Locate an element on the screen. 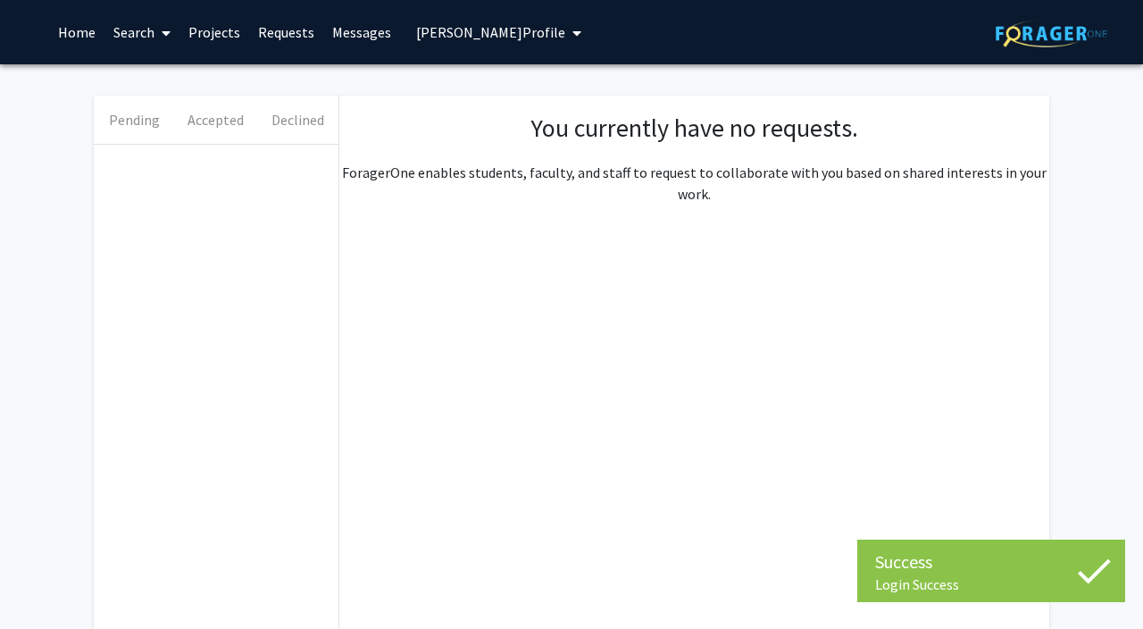 Image resolution: width=1143 pixels, height=629 pixels. div: Login Success is located at coordinates (991, 584).